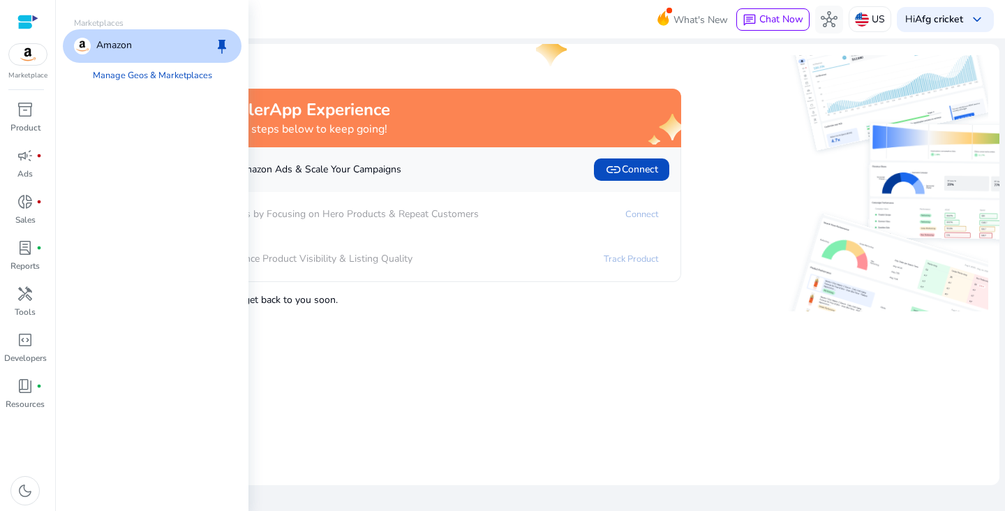 The height and width of the screenshot is (511, 1005). Describe the element at coordinates (641, 214) in the screenshot. I see `a: Connect` at that location.